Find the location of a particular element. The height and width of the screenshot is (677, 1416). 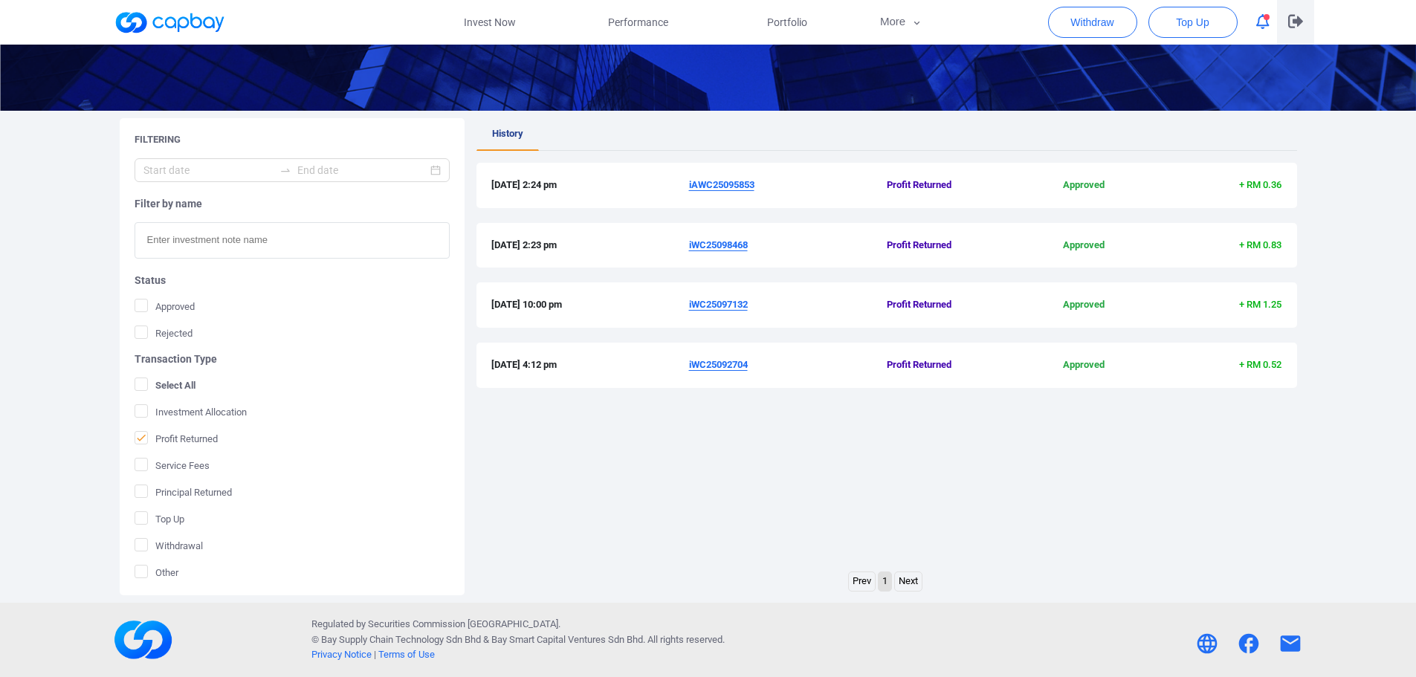

a: Privacy Notice is located at coordinates (341, 654).